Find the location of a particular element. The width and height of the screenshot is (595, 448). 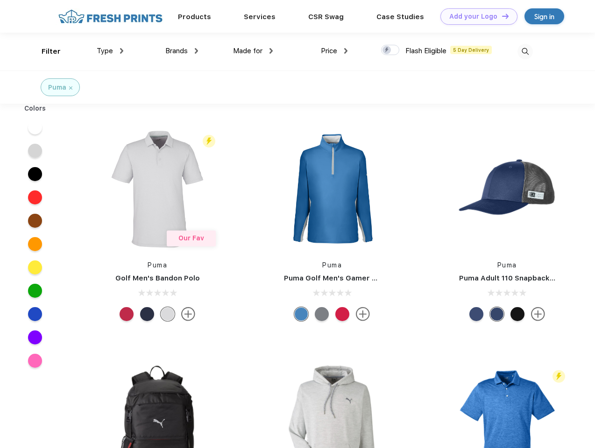

a: CSR Swag is located at coordinates (326, 17).